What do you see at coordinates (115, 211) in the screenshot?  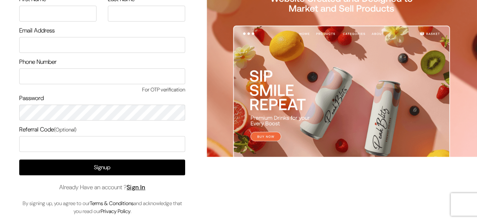 I see `a: Privacy Policy` at bounding box center [115, 211].